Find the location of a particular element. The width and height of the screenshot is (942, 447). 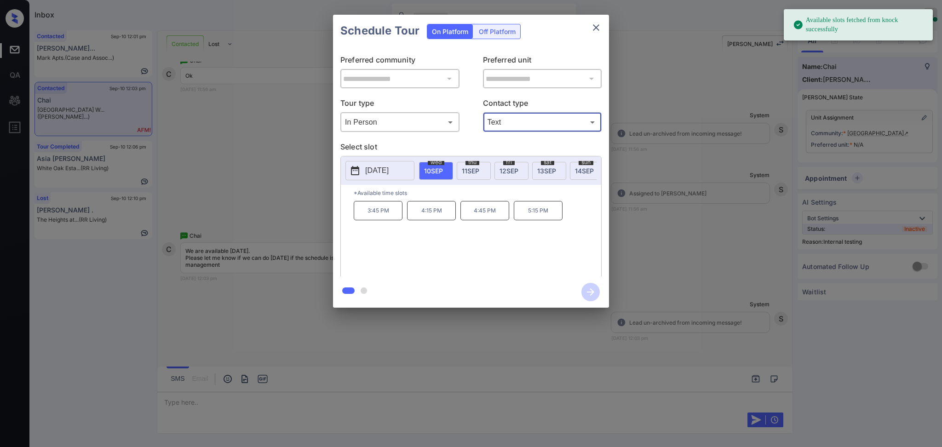

div: Available slots fetched from knock successfully is located at coordinates (860, 25).